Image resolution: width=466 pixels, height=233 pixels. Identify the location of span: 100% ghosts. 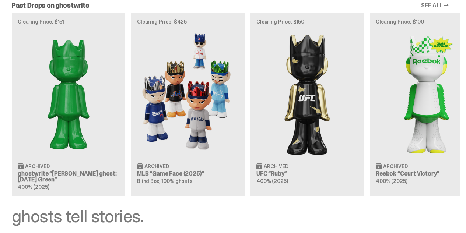
(177, 181).